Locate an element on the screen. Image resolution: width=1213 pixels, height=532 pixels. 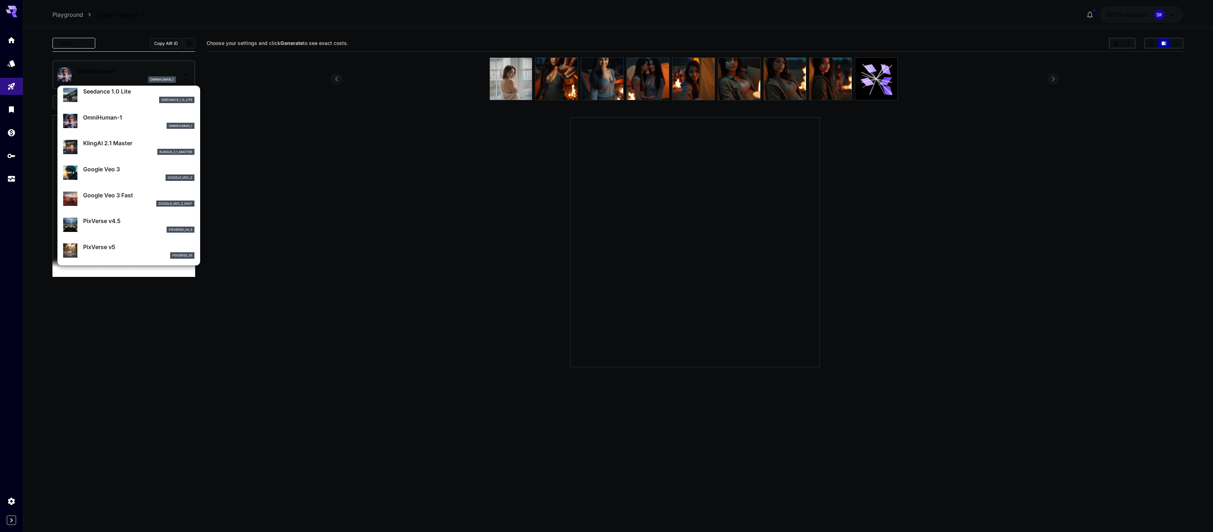
p: omnihuman_1 is located at coordinates (181, 126).